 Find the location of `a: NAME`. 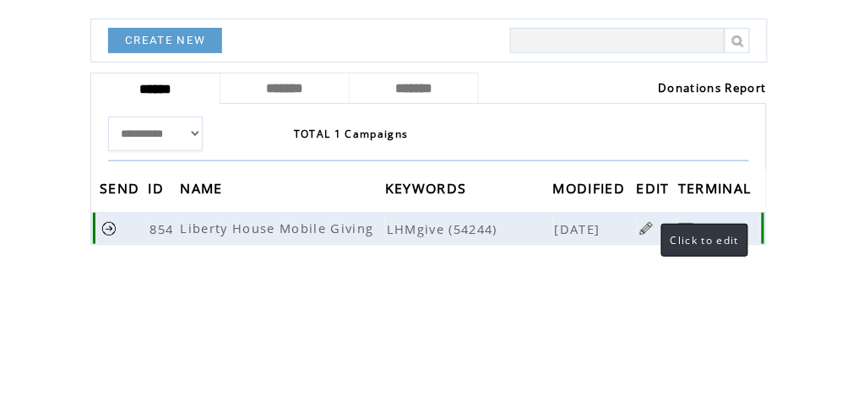

a: NAME is located at coordinates (203, 187).